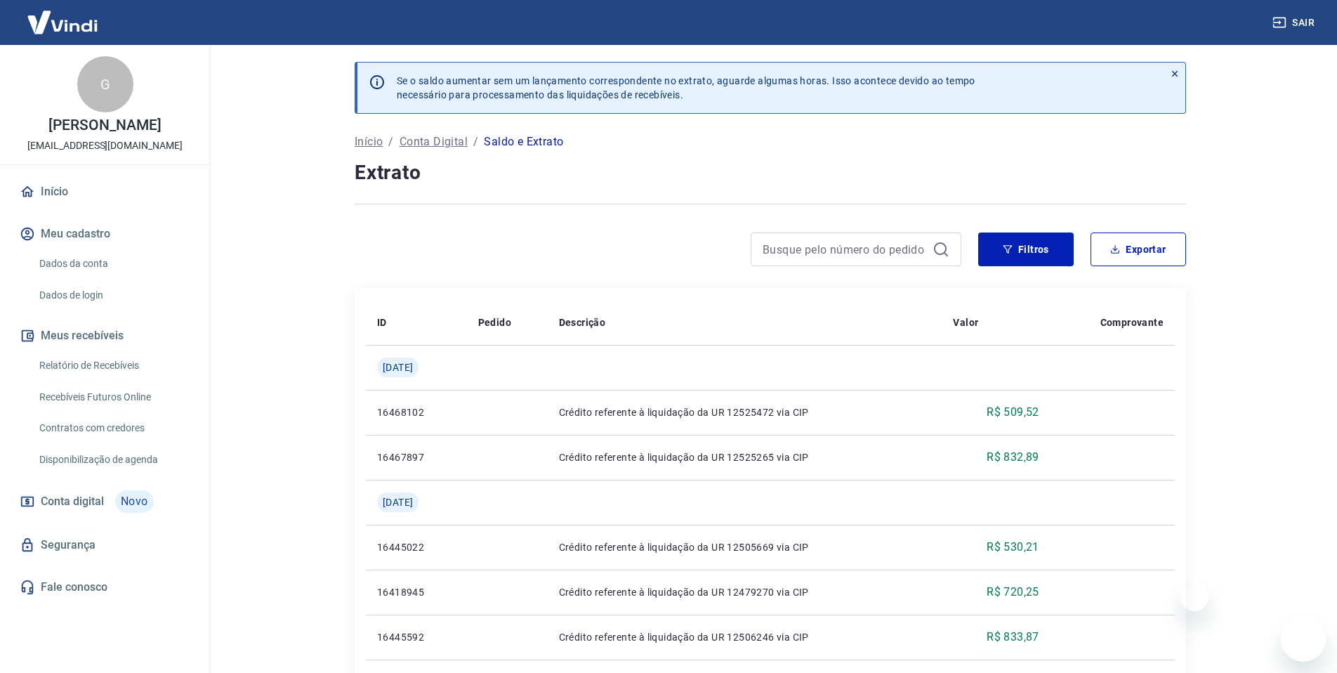 Image resolution: width=1337 pixels, height=673 pixels. I want to click on p: Pedido, so click(494, 322).